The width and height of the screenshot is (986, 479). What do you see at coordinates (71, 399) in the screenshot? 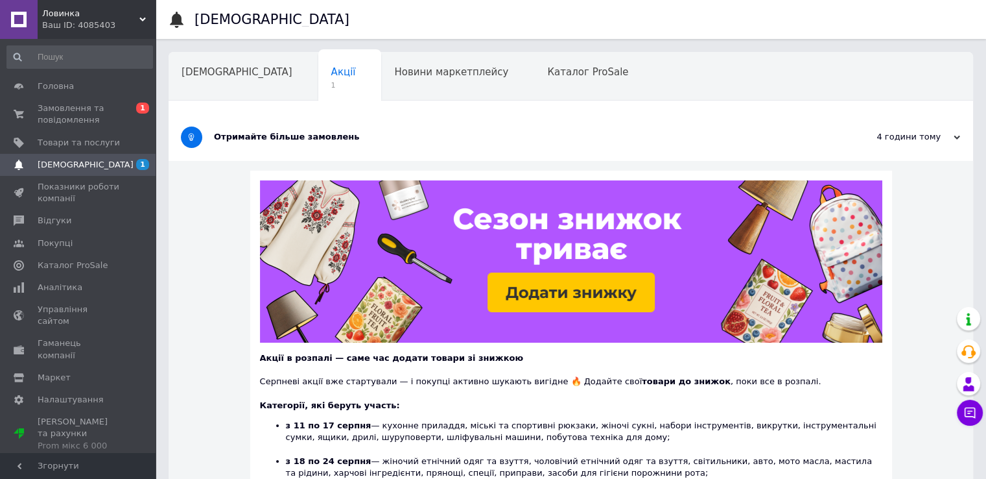
I see `span: Налаштування` at bounding box center [71, 399].